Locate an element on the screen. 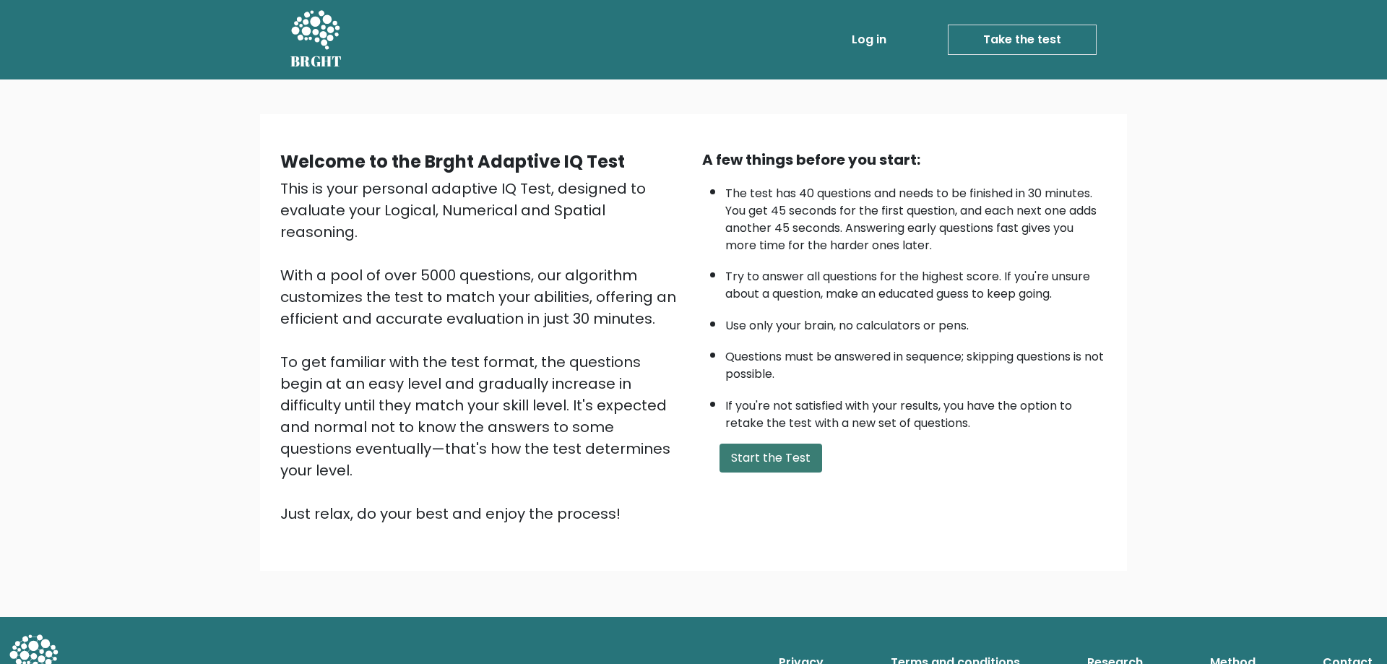 The height and width of the screenshot is (664, 1387). a: BRGHT is located at coordinates (316, 40).